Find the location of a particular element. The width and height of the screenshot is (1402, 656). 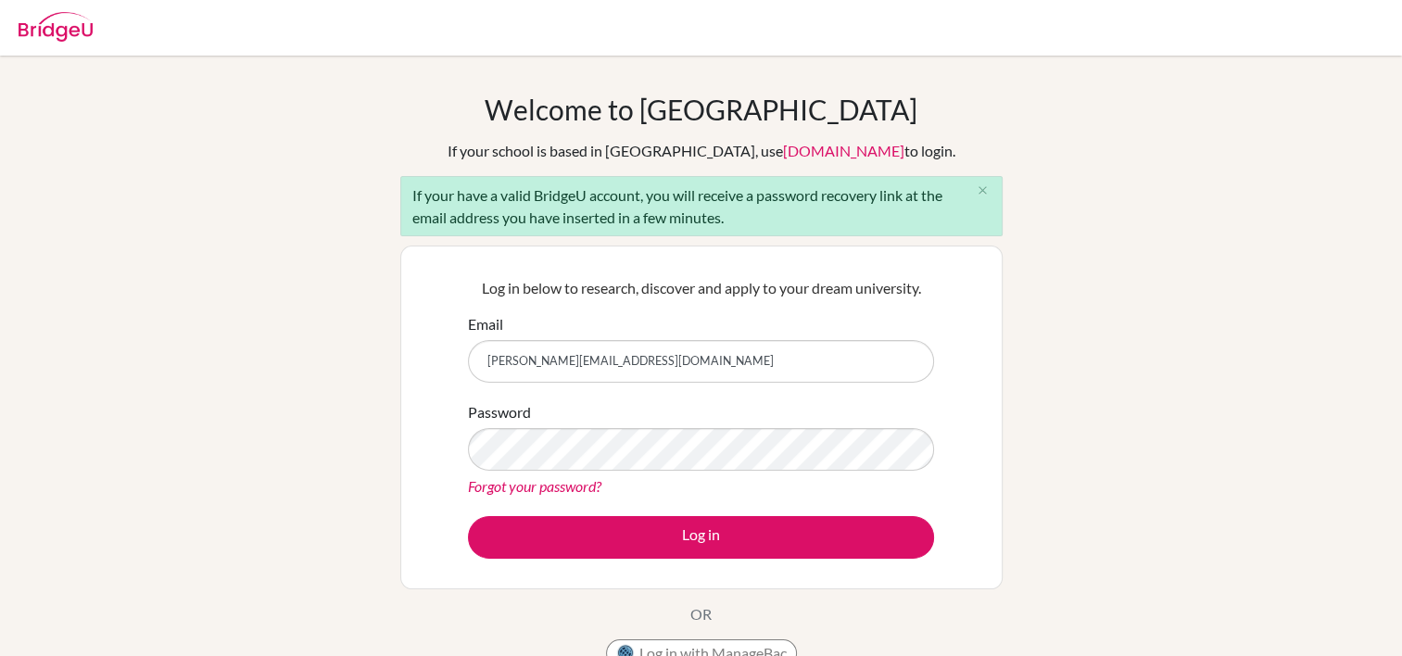

button: Close is located at coordinates (983, 191).